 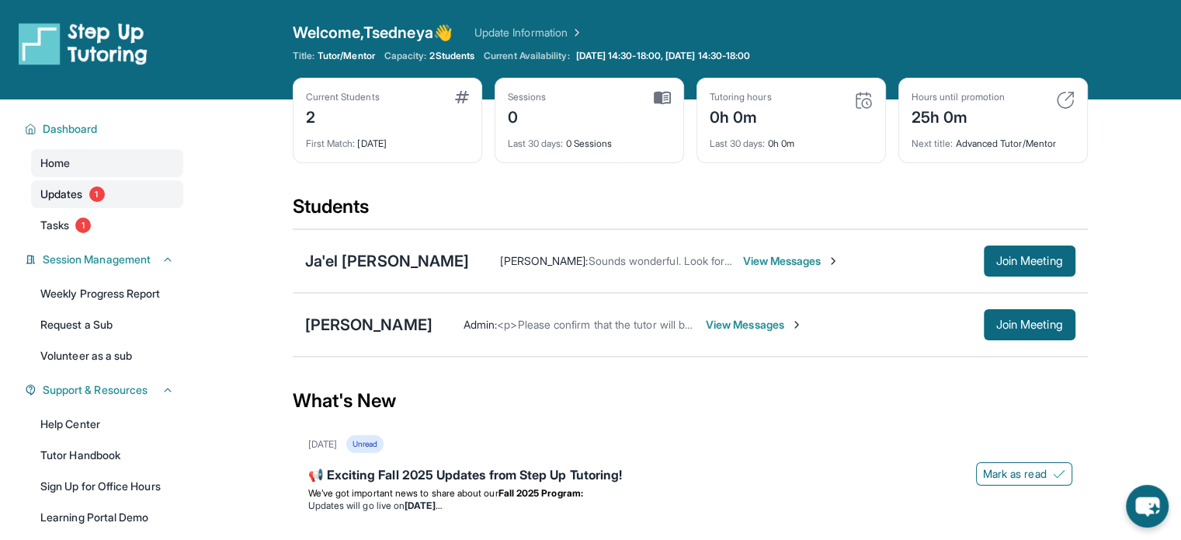 What do you see at coordinates (403, 492) in the screenshot?
I see `span: We’ve got important news to share about our` at bounding box center [403, 492].